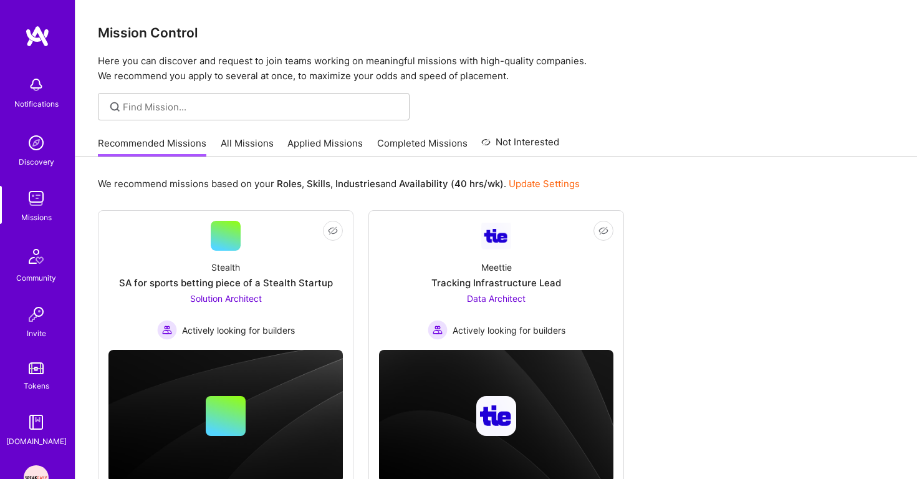  What do you see at coordinates (496, 416) in the screenshot?
I see `img: Company logo` at bounding box center [496, 416].